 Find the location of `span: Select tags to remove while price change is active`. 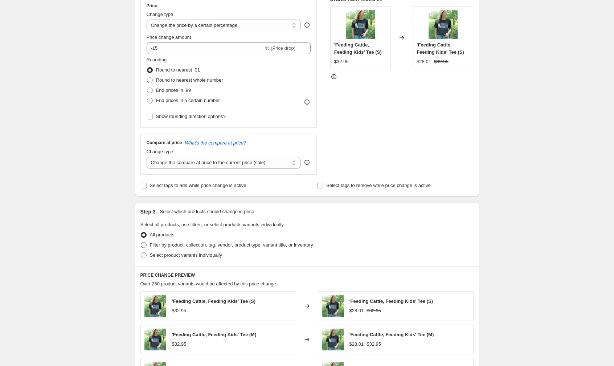

span: Select tags to remove while price change is active is located at coordinates (378, 185).